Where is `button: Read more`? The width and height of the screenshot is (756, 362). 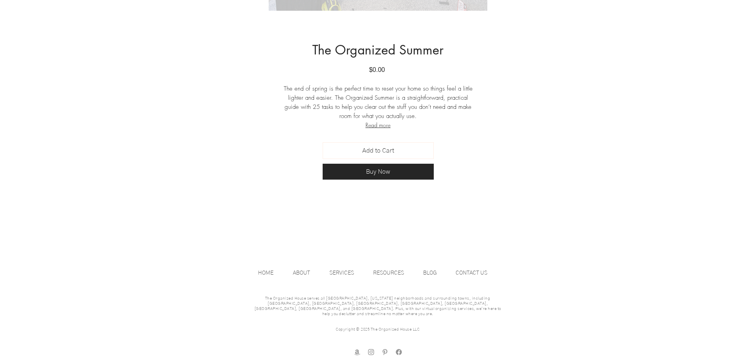
button: Read more is located at coordinates (378, 125).